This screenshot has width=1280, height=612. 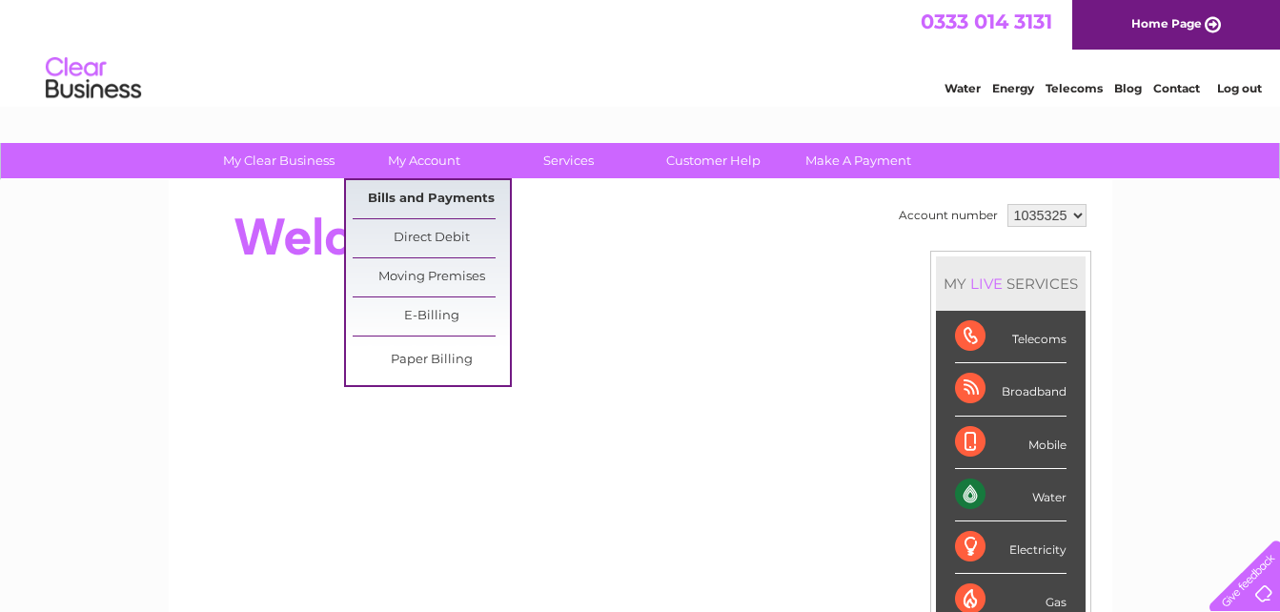 What do you see at coordinates (986, 283) in the screenshot?
I see `div: LIVE` at bounding box center [986, 283].